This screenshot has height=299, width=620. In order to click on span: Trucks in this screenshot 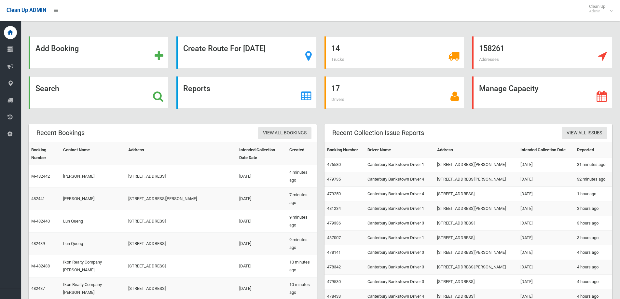, I will do `click(338, 59)`.